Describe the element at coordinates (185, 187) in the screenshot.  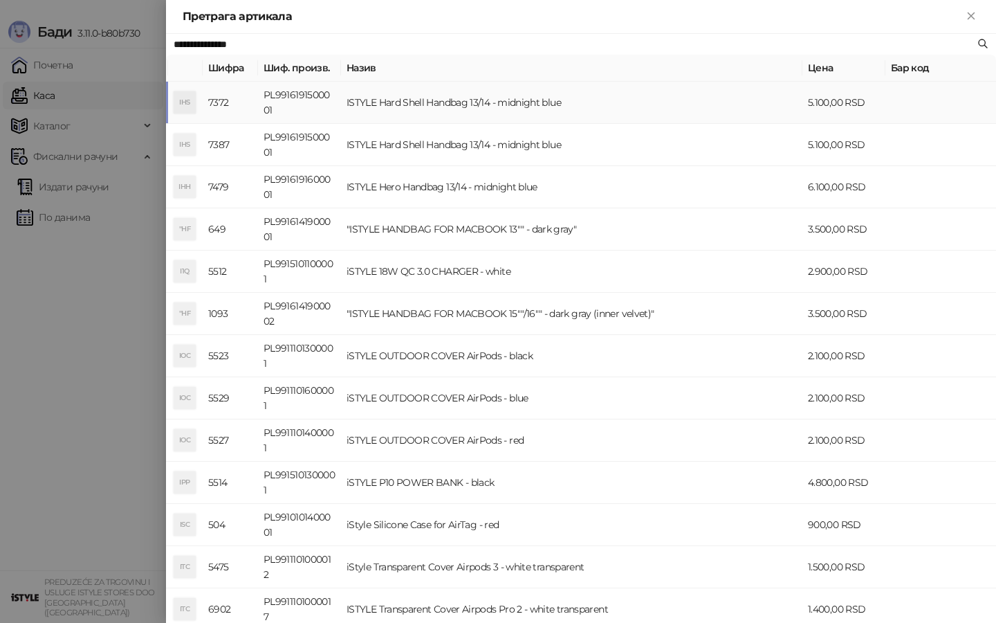
I see `div: IHH` at that location.